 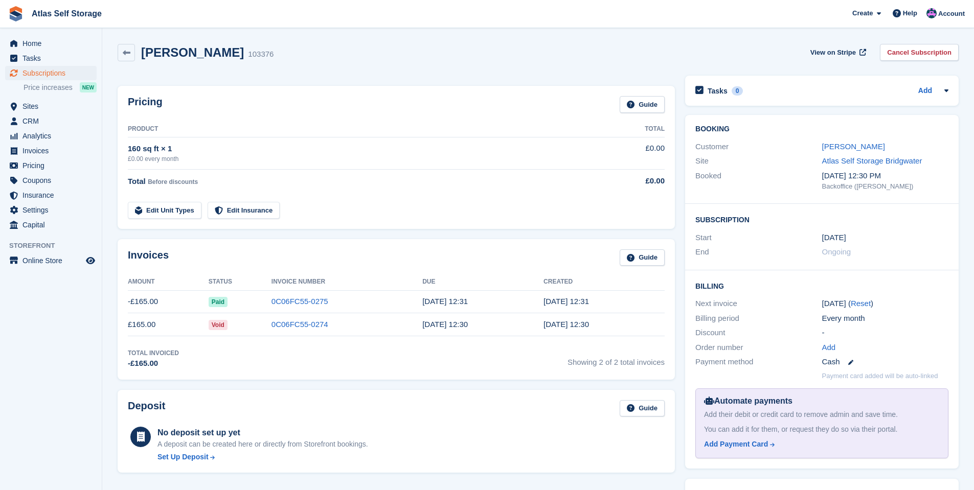 I want to click on div: Automate payments, so click(x=822, y=401).